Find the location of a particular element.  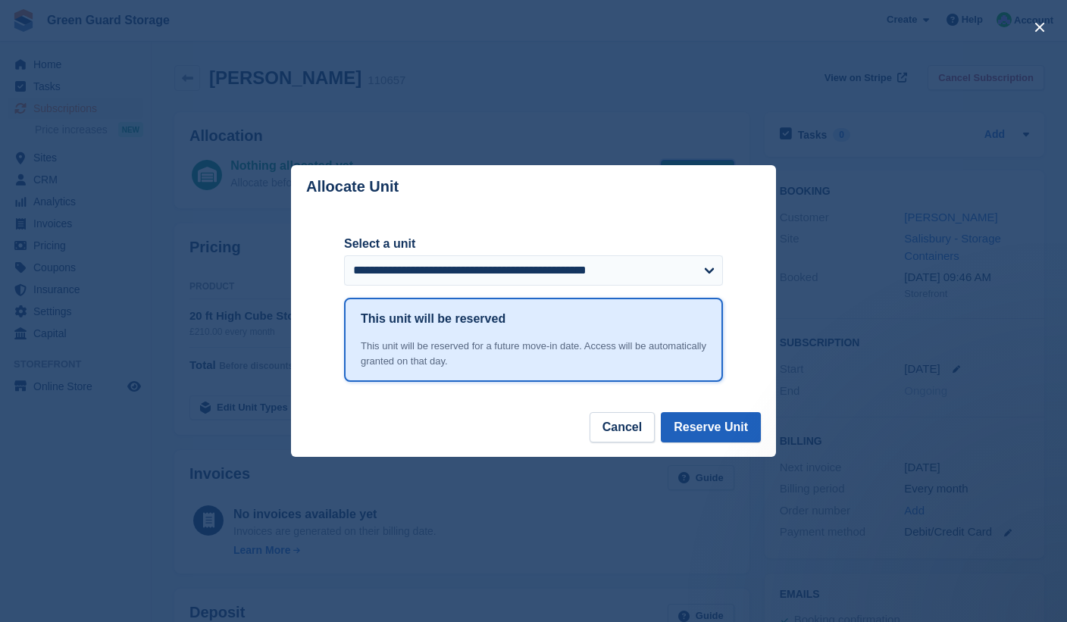

h1: This unit will be reserved is located at coordinates (433, 319).